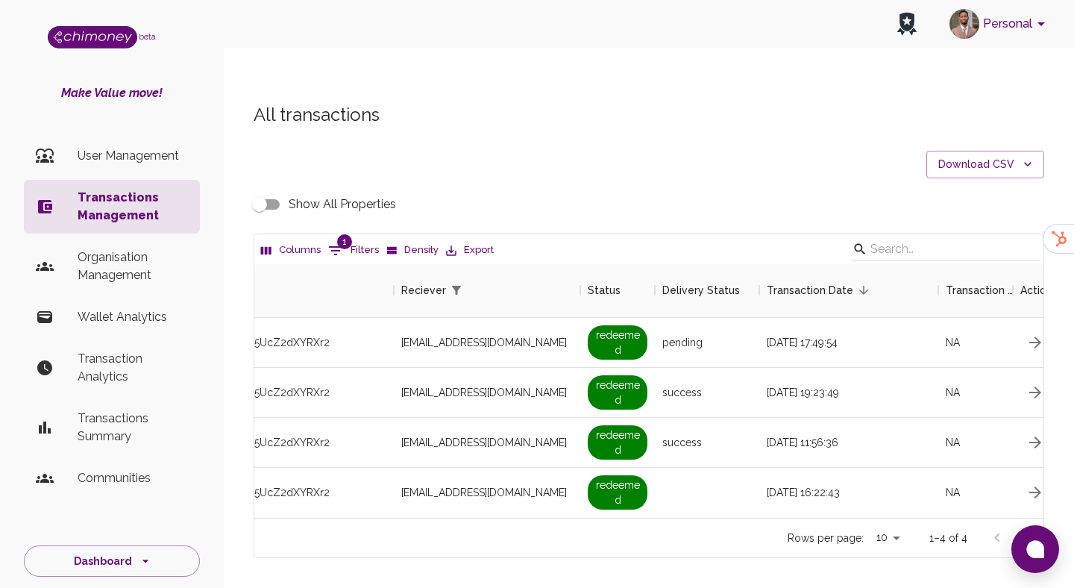  I want to click on button: Select columns, so click(291, 250).